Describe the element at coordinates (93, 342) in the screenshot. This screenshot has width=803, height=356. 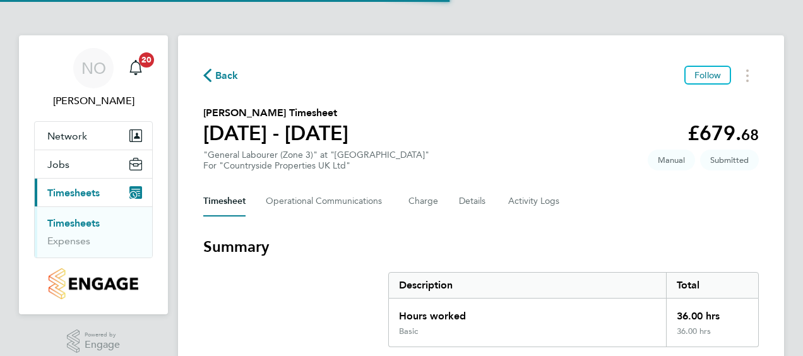
I see `a: Powered byEngage` at that location.